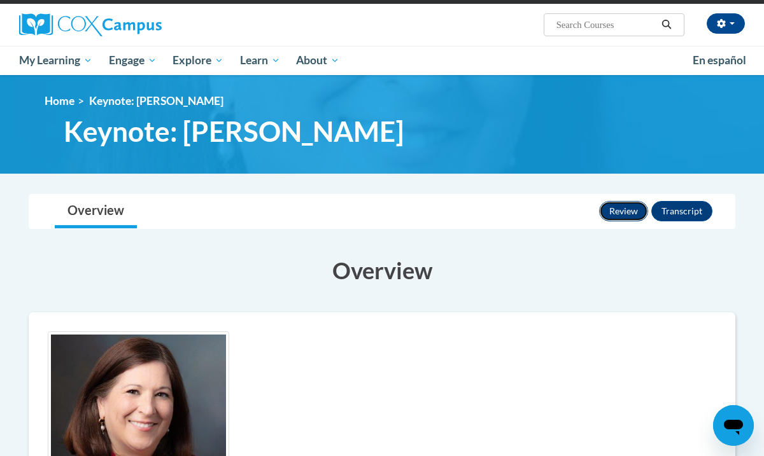 The height and width of the screenshot is (456, 764). Describe the element at coordinates (55, 60) in the screenshot. I see `a: My Learning` at that location.